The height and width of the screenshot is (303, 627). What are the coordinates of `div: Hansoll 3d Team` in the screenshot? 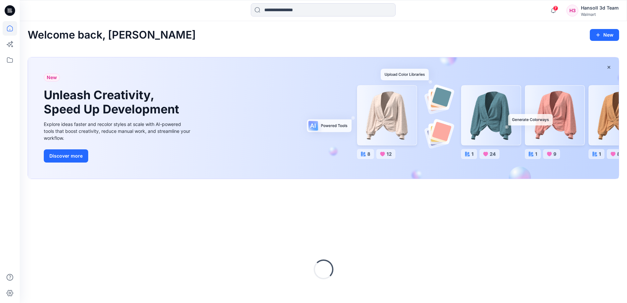 It's located at (600, 8).